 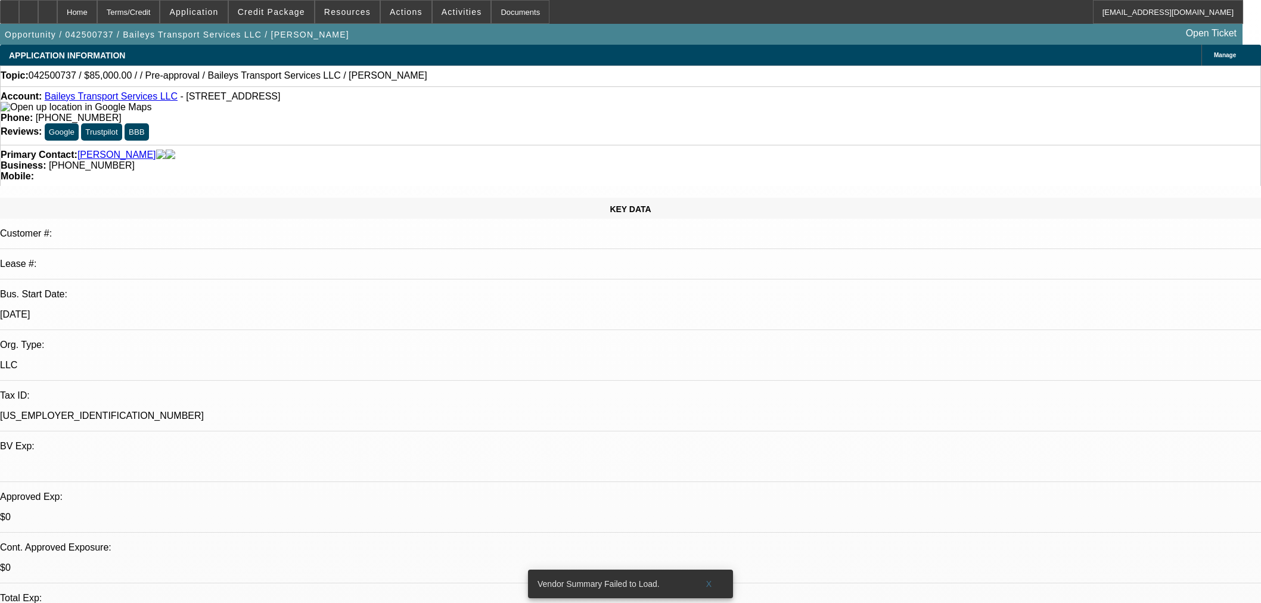 I want to click on a: Baileys Transport Services LLC, so click(x=111, y=96).